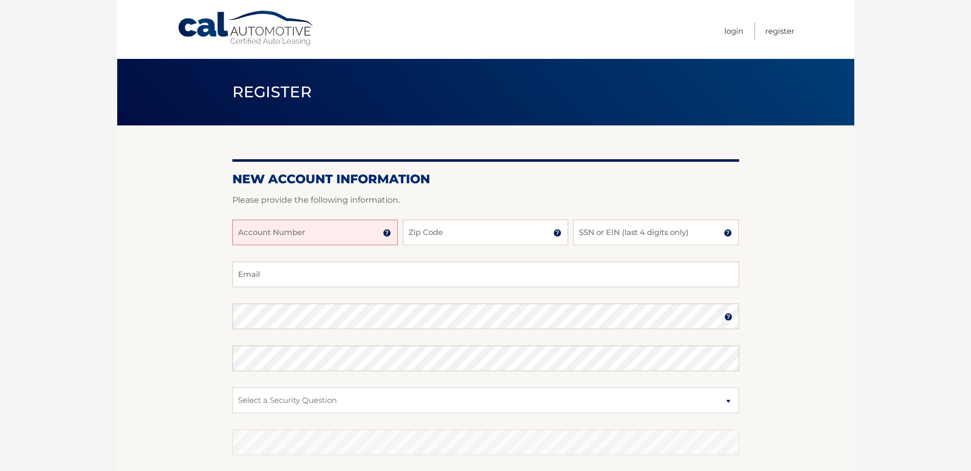 The image size is (971, 471). Describe the element at coordinates (656, 232) in the screenshot. I see `input: SSN or EIN (last 4 digits only)` at that location.